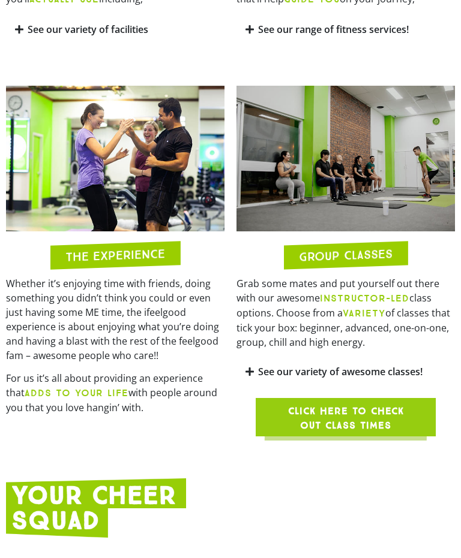  What do you see at coordinates (345, 313) in the screenshot?
I see `p: Grab some mates and put yourself out there with our awesome class options. Choose from a of class...` at bounding box center [345, 313].